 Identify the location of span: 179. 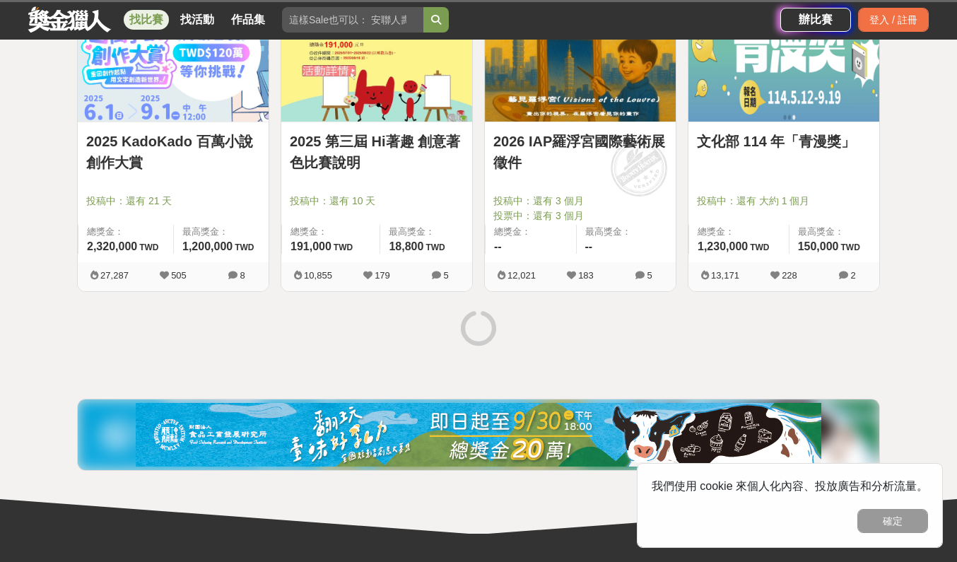
(382, 275).